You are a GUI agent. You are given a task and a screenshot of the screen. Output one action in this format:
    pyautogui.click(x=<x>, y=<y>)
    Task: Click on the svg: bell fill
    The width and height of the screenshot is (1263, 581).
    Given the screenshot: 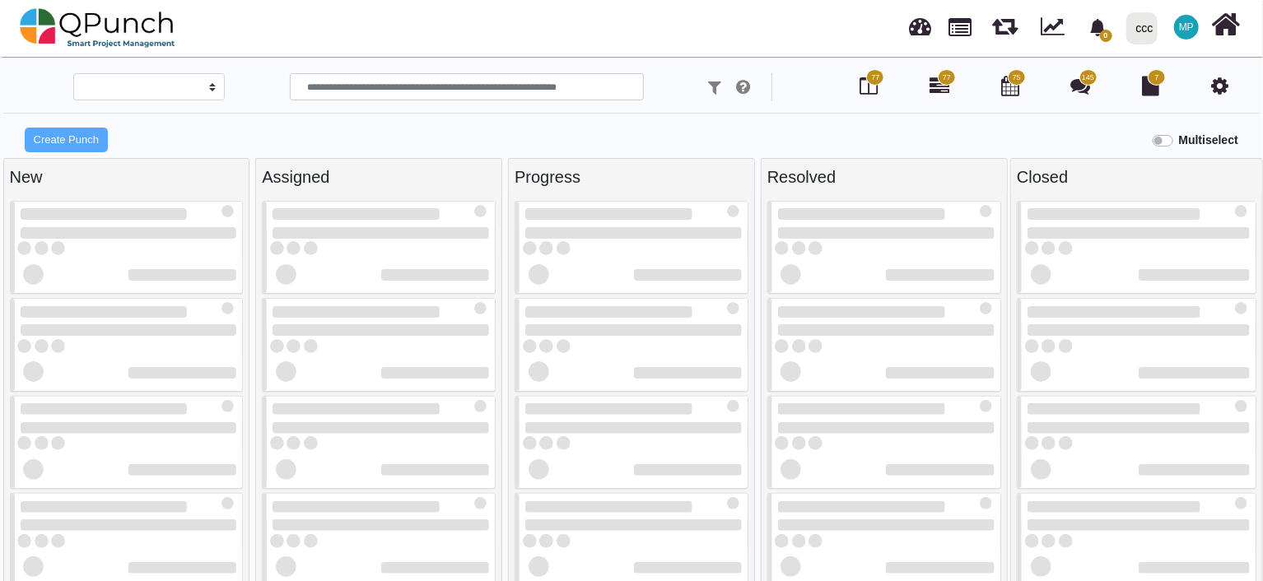 What is the action you would take?
    pyautogui.click(x=1097, y=27)
    